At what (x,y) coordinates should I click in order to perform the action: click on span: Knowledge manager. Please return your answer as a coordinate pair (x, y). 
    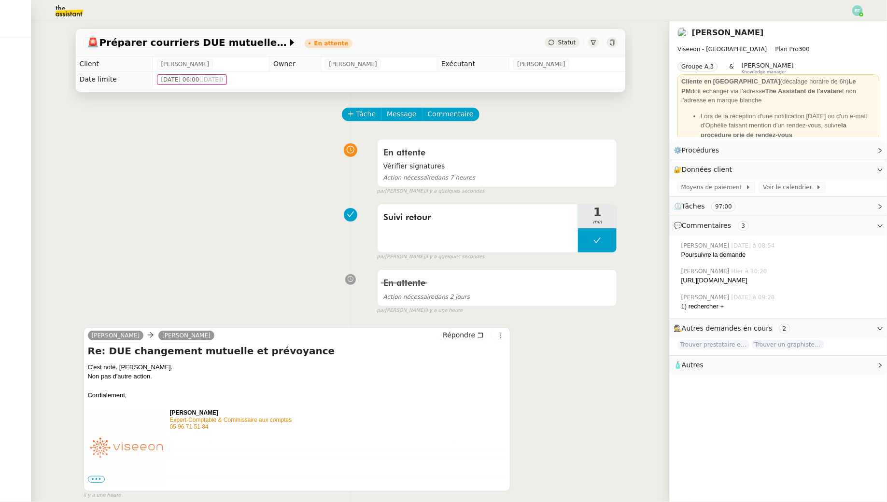
    Looking at the image, I should click on (764, 72).